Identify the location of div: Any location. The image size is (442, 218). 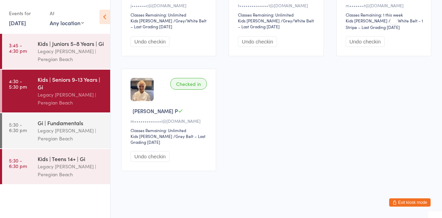
(67, 23).